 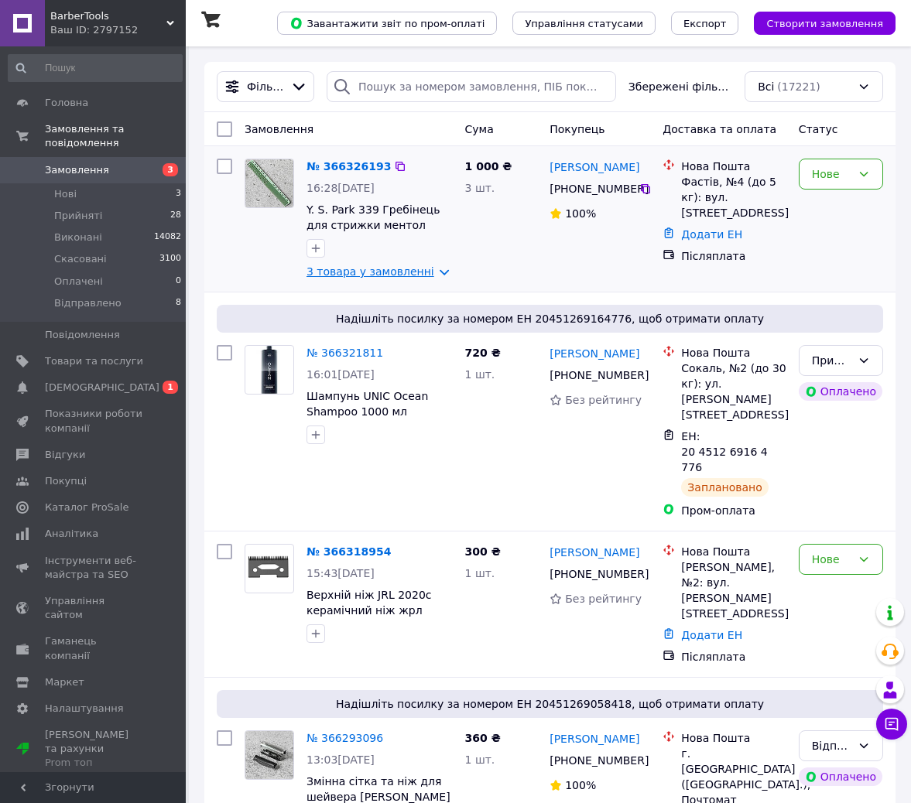 What do you see at coordinates (387, 23) in the screenshot?
I see `button: Завантажити звіт по пром-оплаті` at bounding box center [387, 23].